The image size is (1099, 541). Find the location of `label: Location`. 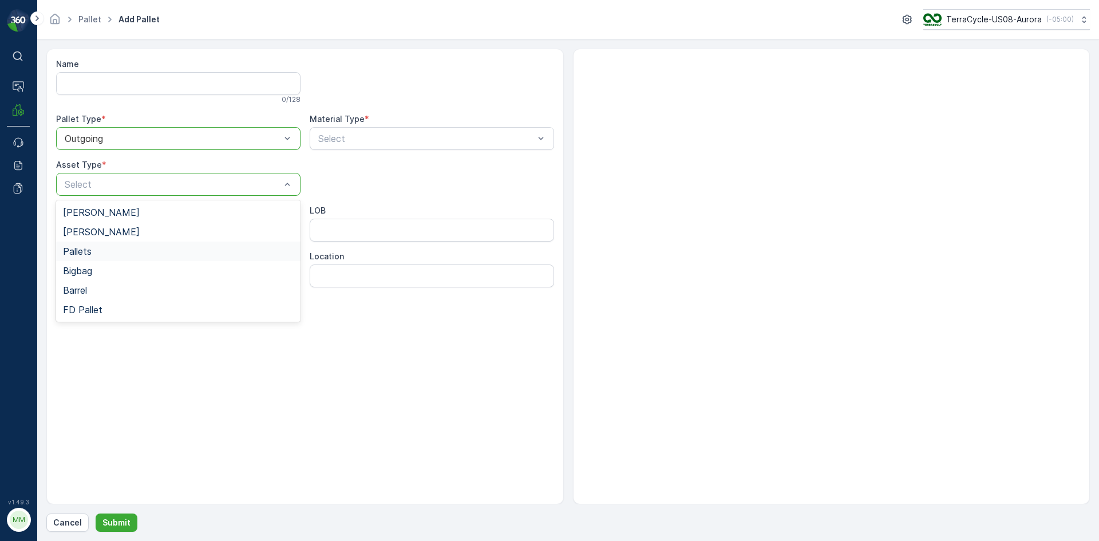

label: Location is located at coordinates (327, 256).